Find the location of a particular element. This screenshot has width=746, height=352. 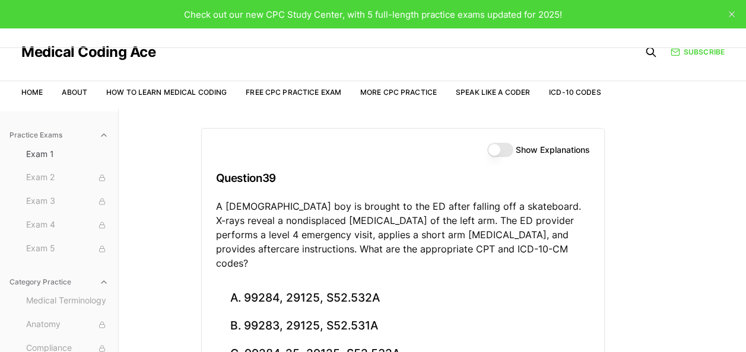

a: Free CPC Practice Exam is located at coordinates (293, 92).